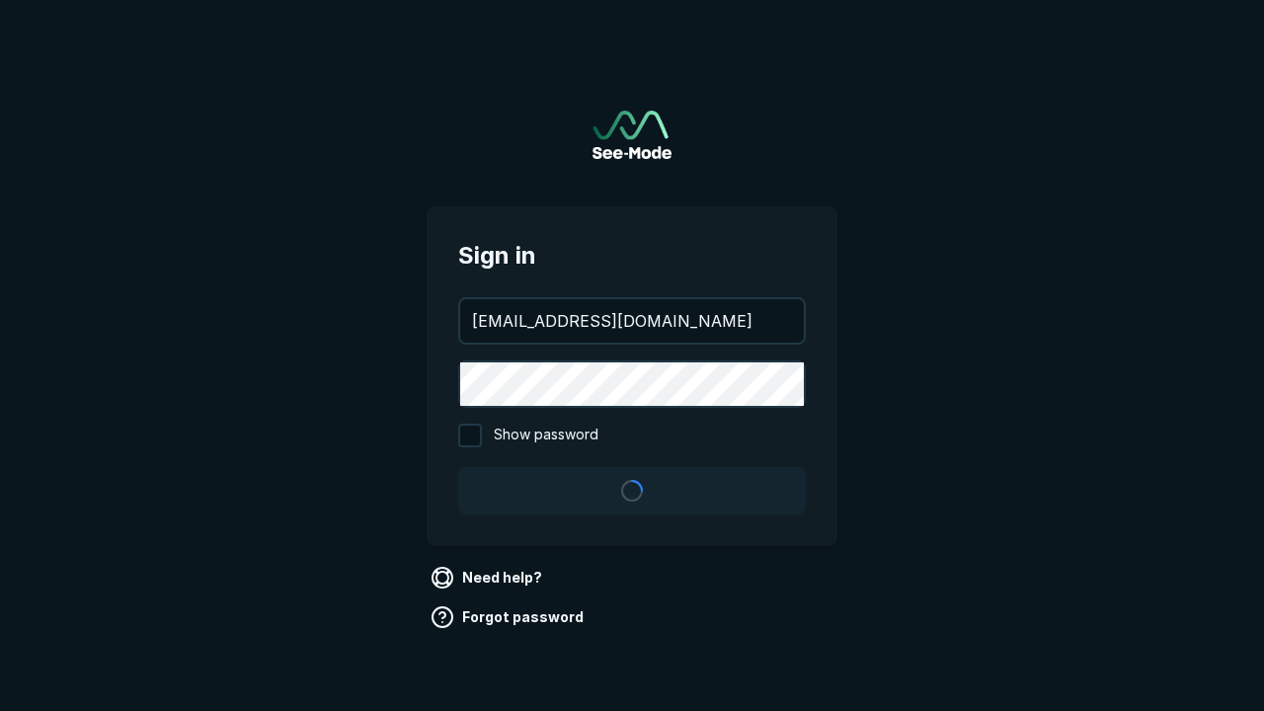 The width and height of the screenshot is (1264, 711). I want to click on a: Go to sign in, so click(632, 134).